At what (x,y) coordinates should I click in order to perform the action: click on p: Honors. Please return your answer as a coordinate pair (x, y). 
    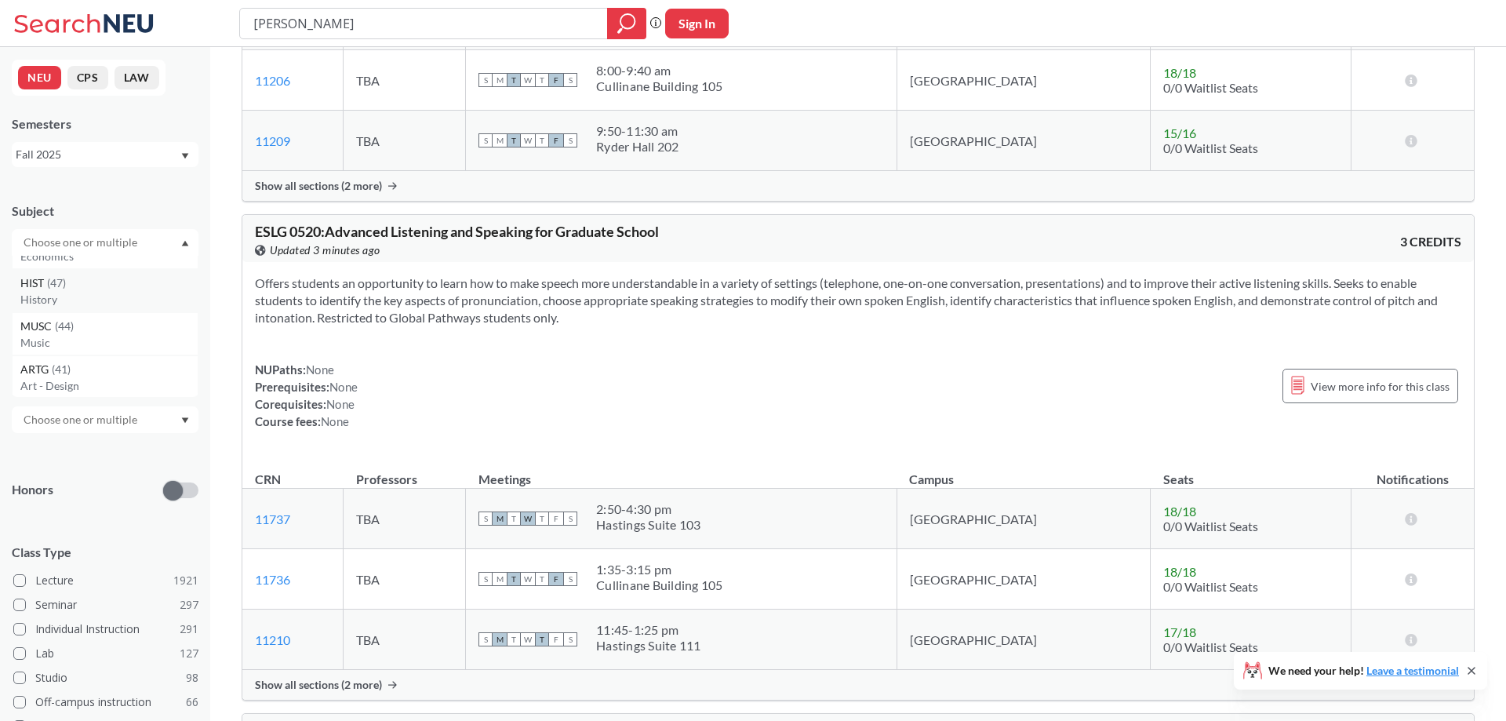
    Looking at the image, I should click on (32, 489).